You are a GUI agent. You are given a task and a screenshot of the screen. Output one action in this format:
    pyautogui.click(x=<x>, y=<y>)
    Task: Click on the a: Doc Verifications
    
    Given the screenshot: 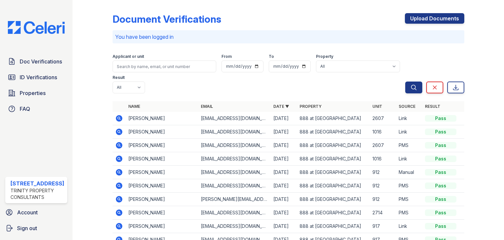 What is the action you would take?
    pyautogui.click(x=36, y=61)
    